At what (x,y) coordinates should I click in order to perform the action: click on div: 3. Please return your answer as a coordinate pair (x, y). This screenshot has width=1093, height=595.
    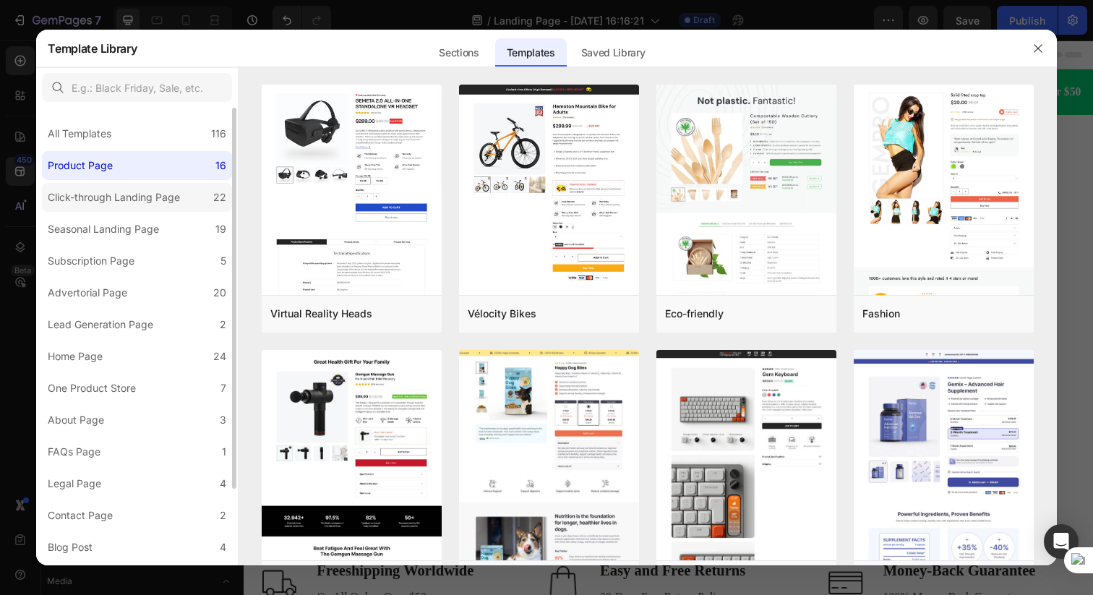
    Looking at the image, I should click on (223, 420).